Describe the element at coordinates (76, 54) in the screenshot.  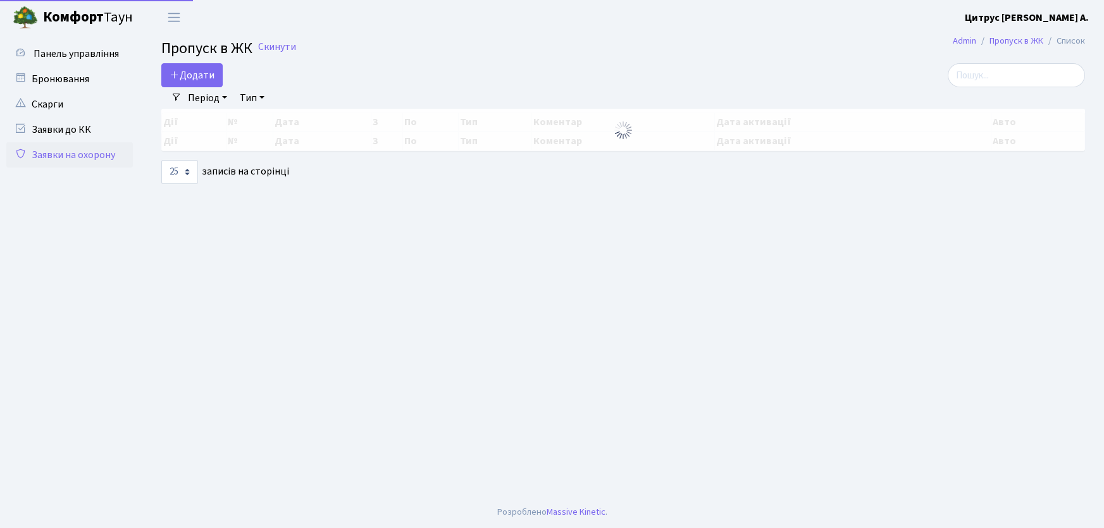
I see `span: Панель управління` at that location.